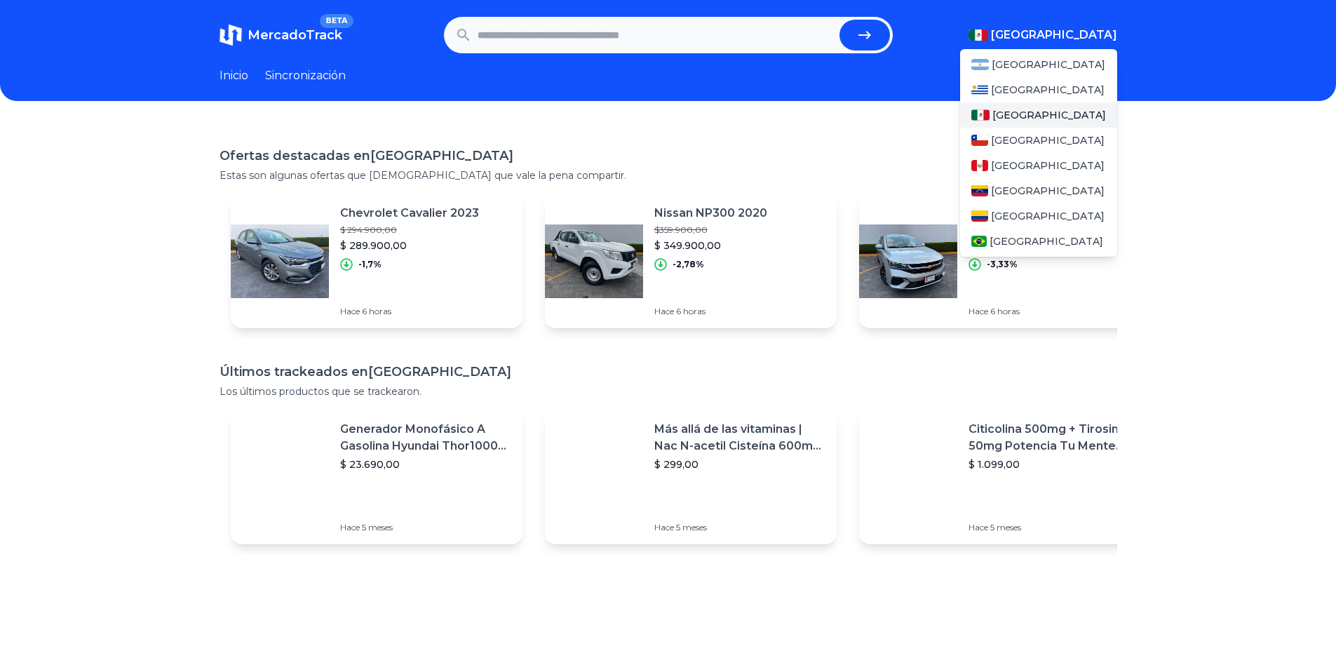  What do you see at coordinates (321, 391) in the screenshot?
I see `font: Los últimos productos que se trackearon.` at bounding box center [321, 391].